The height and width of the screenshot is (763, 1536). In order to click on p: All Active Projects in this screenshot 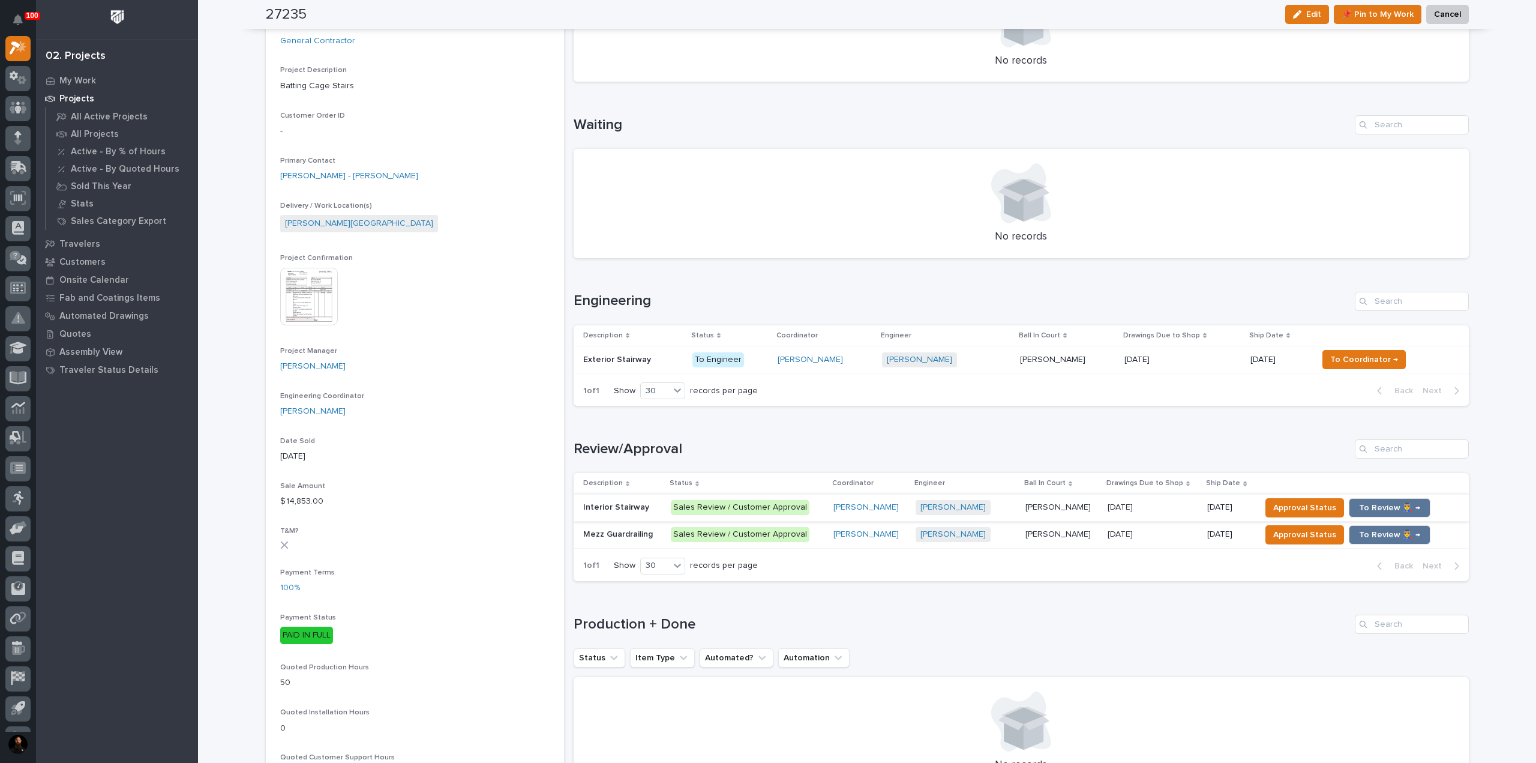, I will do `click(109, 117)`.